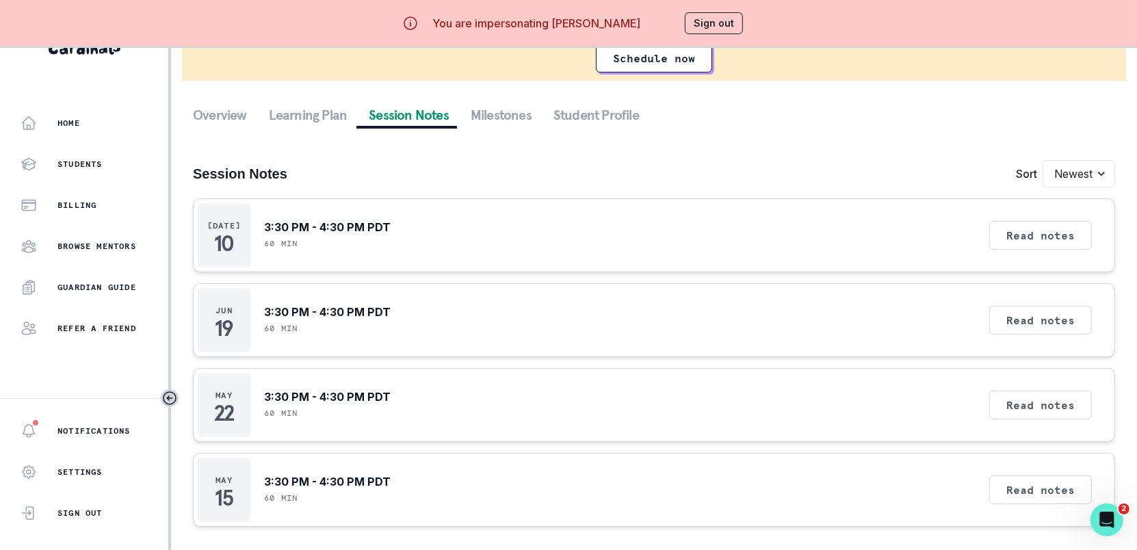 Image resolution: width=1137 pixels, height=550 pixels. I want to click on p: Notifications, so click(94, 431).